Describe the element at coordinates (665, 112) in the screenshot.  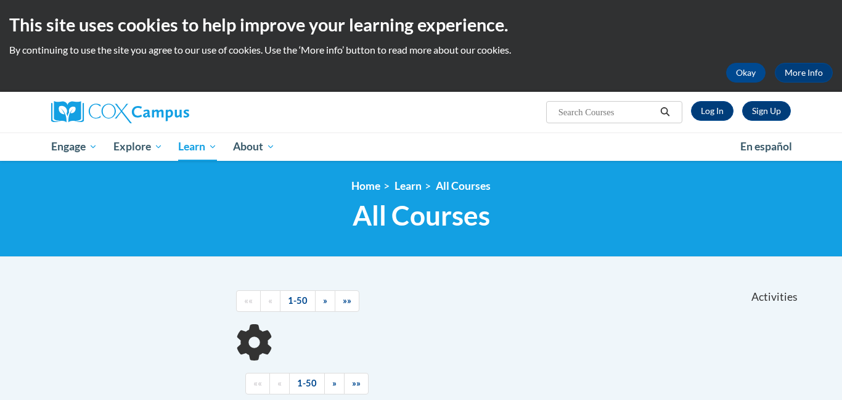
I see `button: Search` at that location.